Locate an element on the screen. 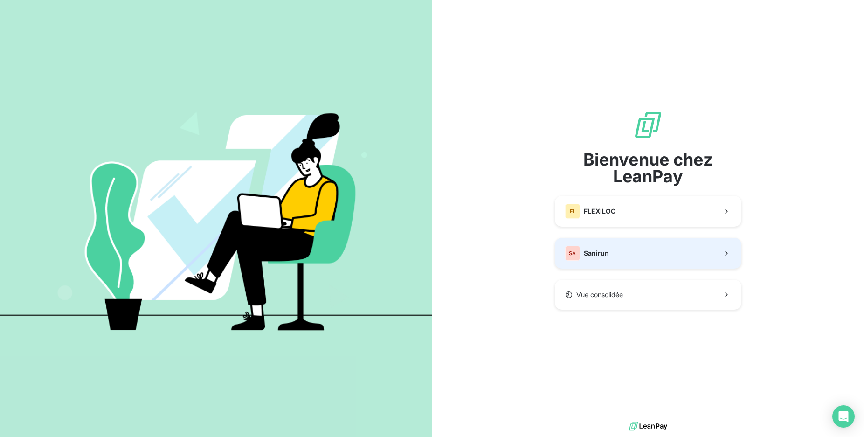 The width and height of the screenshot is (864, 437). img: logo sigle is located at coordinates (648, 125).